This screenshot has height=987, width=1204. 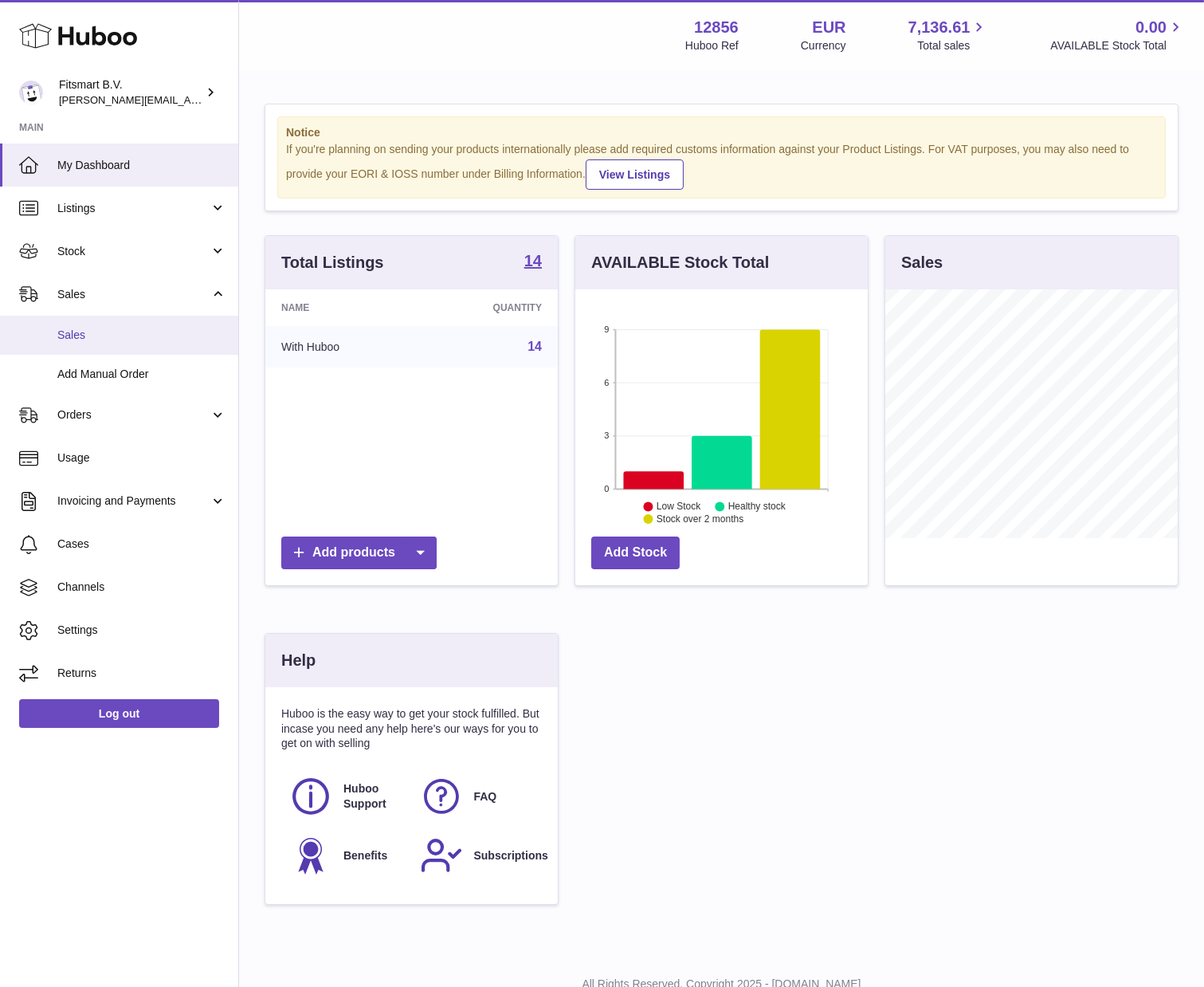 What do you see at coordinates (347, 855) in the screenshot?
I see `a: Benefits` at bounding box center [347, 855].